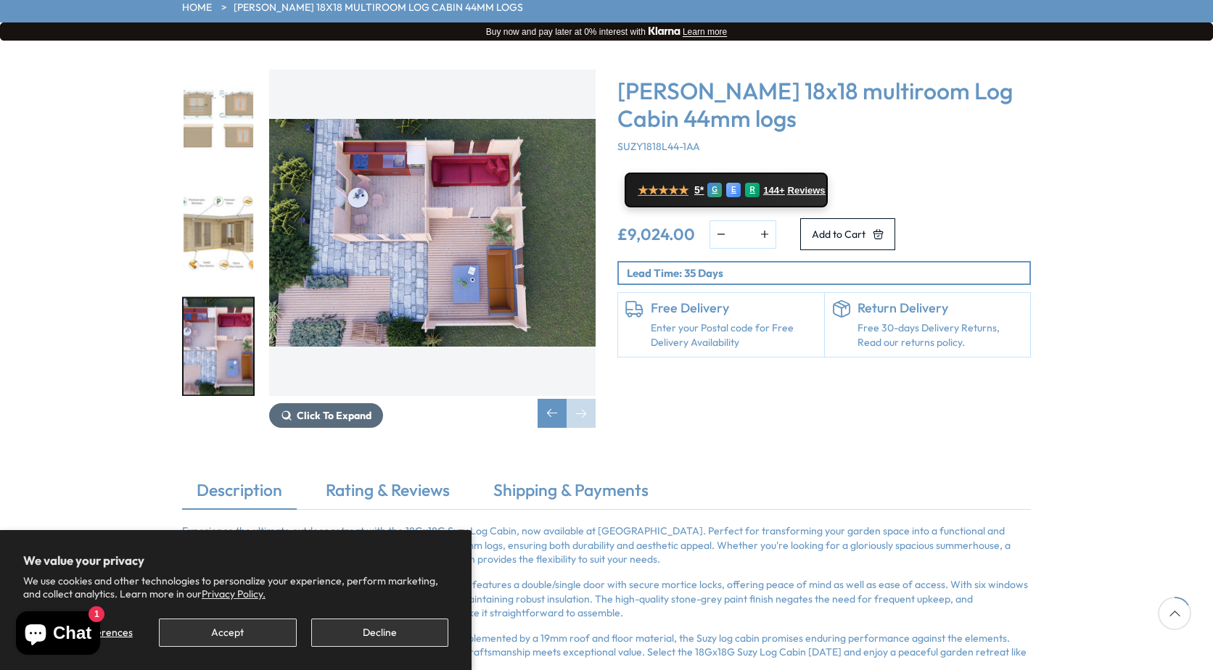 The height and width of the screenshot is (670, 1213). What do you see at coordinates (656, 234) in the screenshot?
I see `ins: £9,024.00` at bounding box center [656, 234].